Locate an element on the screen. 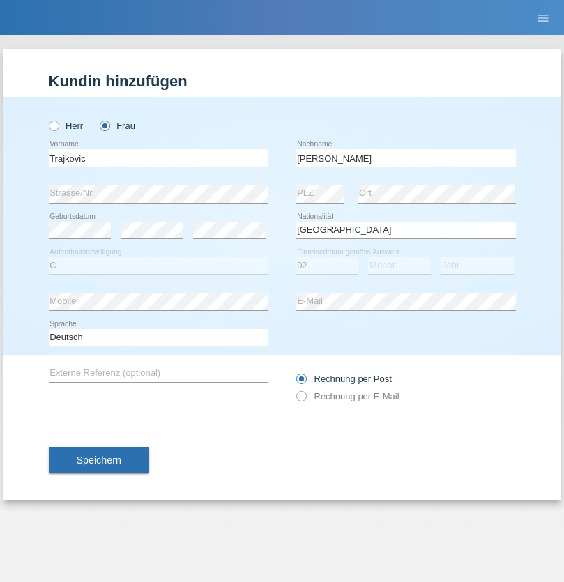  input: Rechnung per Post is located at coordinates (300, 382).